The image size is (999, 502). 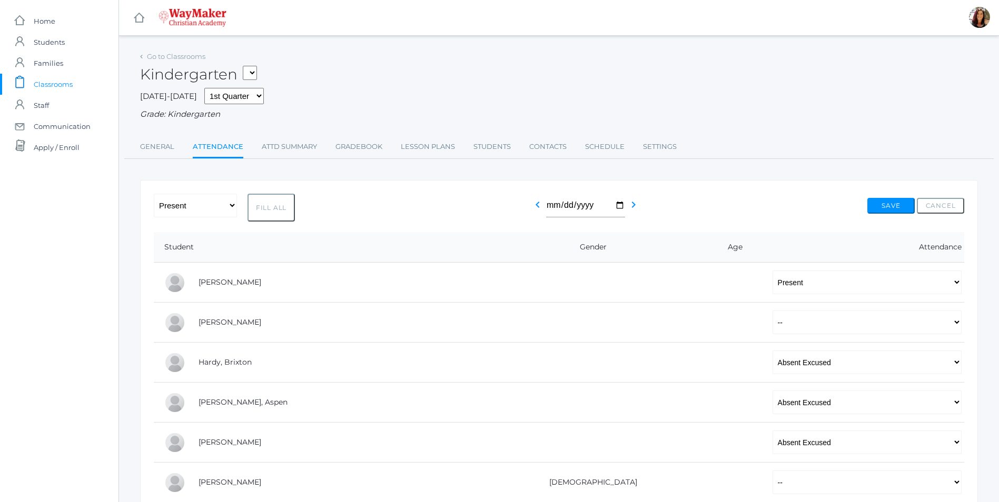 I want to click on a: Hardy, Brixton, so click(x=225, y=362).